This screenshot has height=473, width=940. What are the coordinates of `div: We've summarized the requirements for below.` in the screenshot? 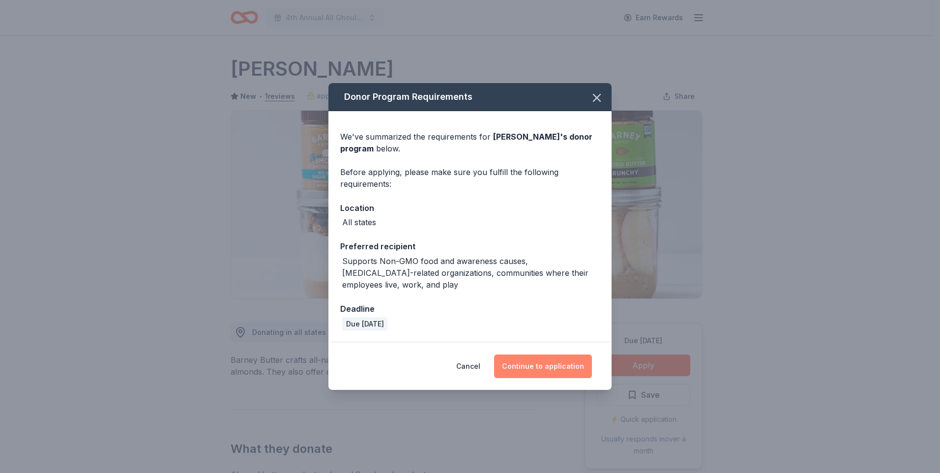 It's located at (470, 143).